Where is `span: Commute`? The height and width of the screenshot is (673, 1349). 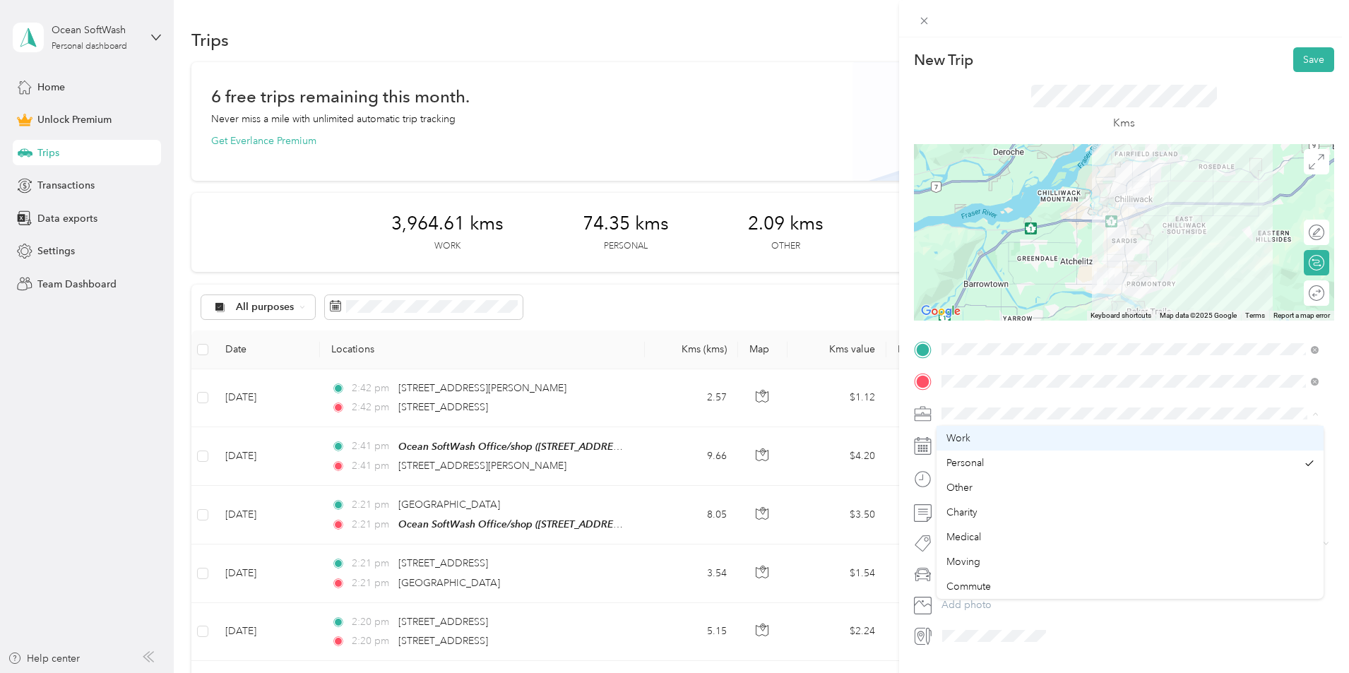
span: Commute is located at coordinates (969, 586).